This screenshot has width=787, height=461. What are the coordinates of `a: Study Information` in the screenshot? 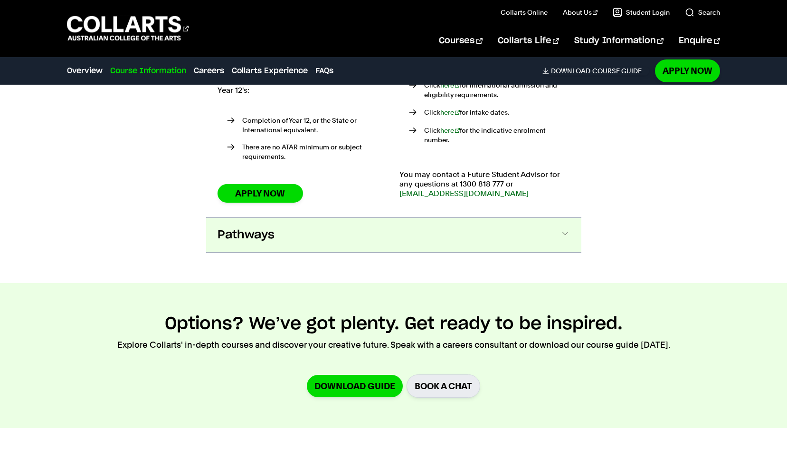 It's located at (619, 41).